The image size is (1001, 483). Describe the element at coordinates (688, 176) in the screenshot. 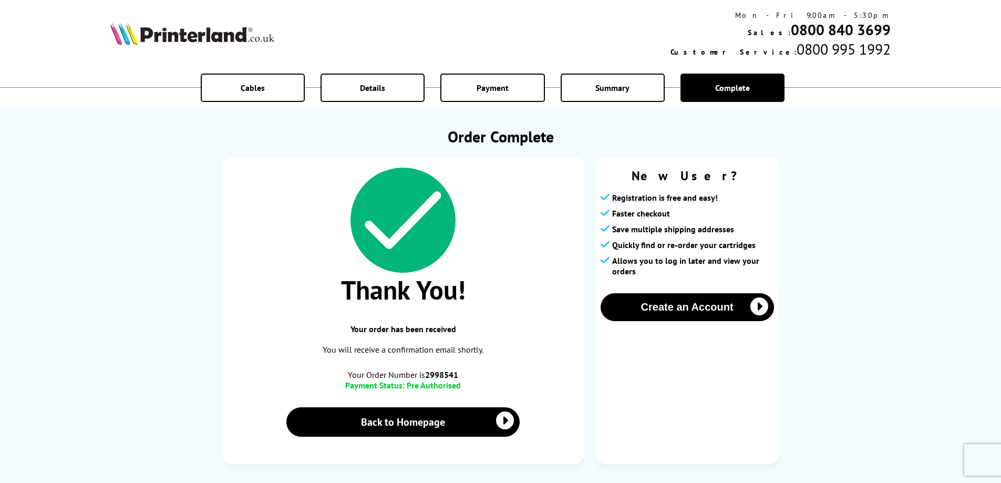

I see `span: New User?` at that location.